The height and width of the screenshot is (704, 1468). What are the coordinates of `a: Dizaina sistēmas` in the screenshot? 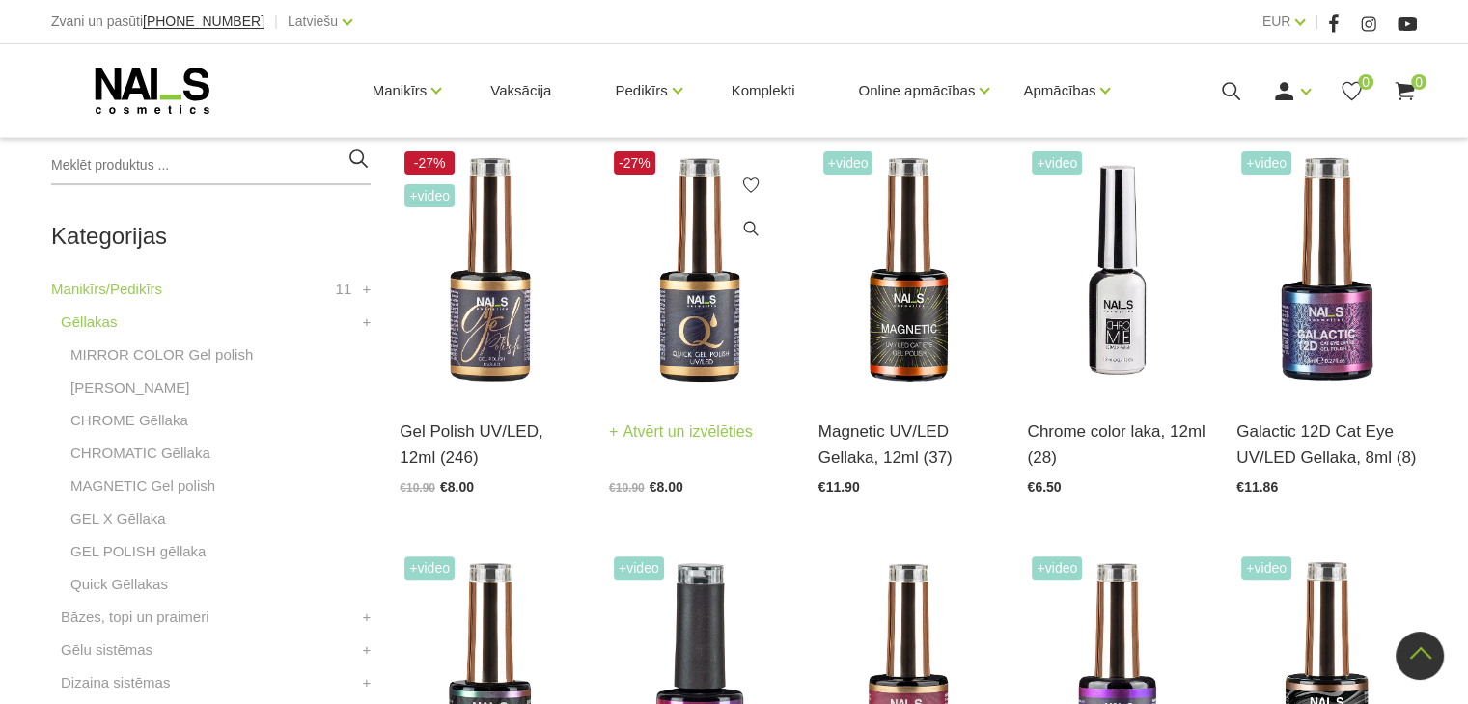 It's located at (115, 683).